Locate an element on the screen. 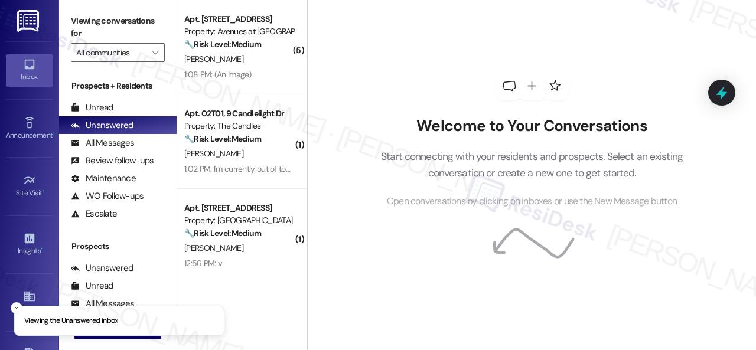 The width and height of the screenshot is (756, 350). div: Maintenance is located at coordinates (103, 178).